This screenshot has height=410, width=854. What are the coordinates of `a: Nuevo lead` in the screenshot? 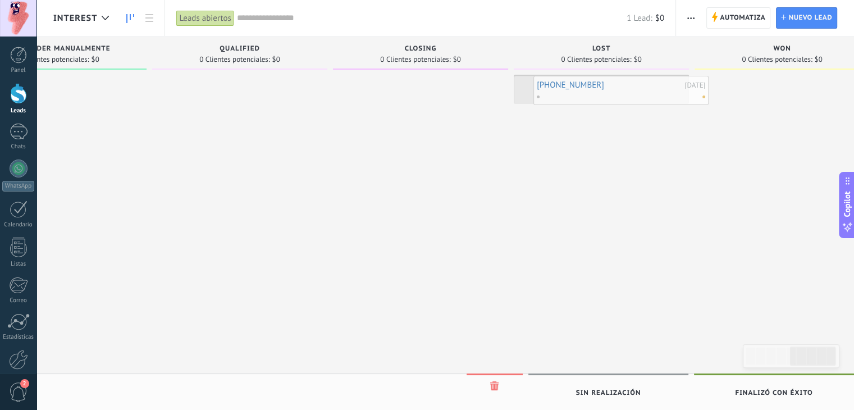 It's located at (806, 18).